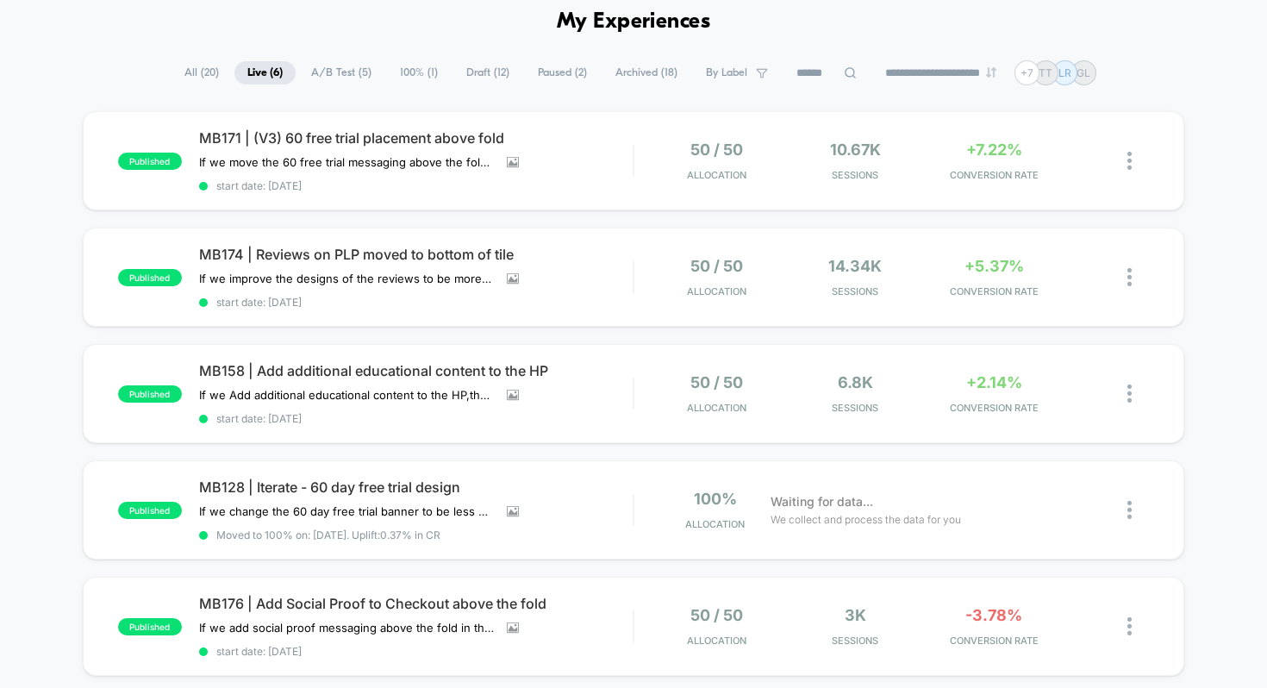 This screenshot has height=688, width=1267. What do you see at coordinates (1064, 72) in the screenshot?
I see `p: LR` at bounding box center [1064, 72].